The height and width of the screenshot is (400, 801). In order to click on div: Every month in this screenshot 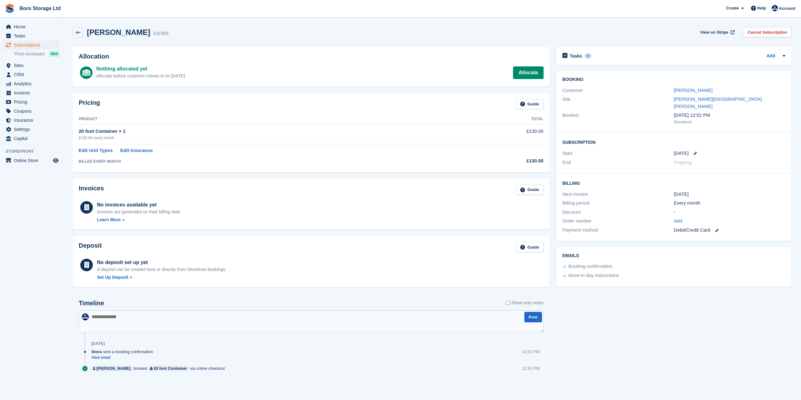, I will do `click(730, 203)`.